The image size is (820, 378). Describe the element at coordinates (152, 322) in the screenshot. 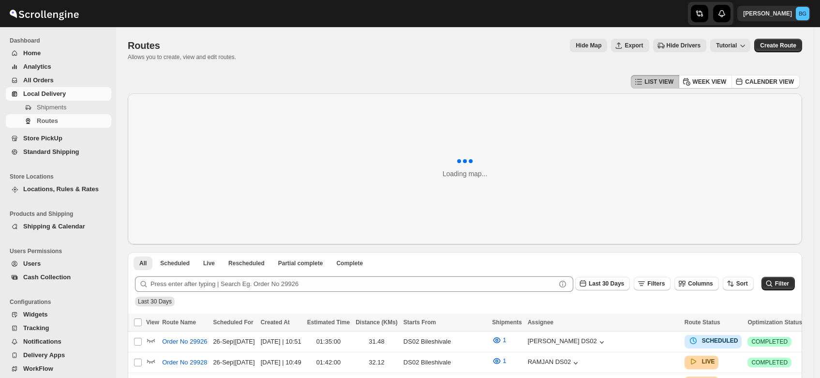

I see `span: View` at that location.